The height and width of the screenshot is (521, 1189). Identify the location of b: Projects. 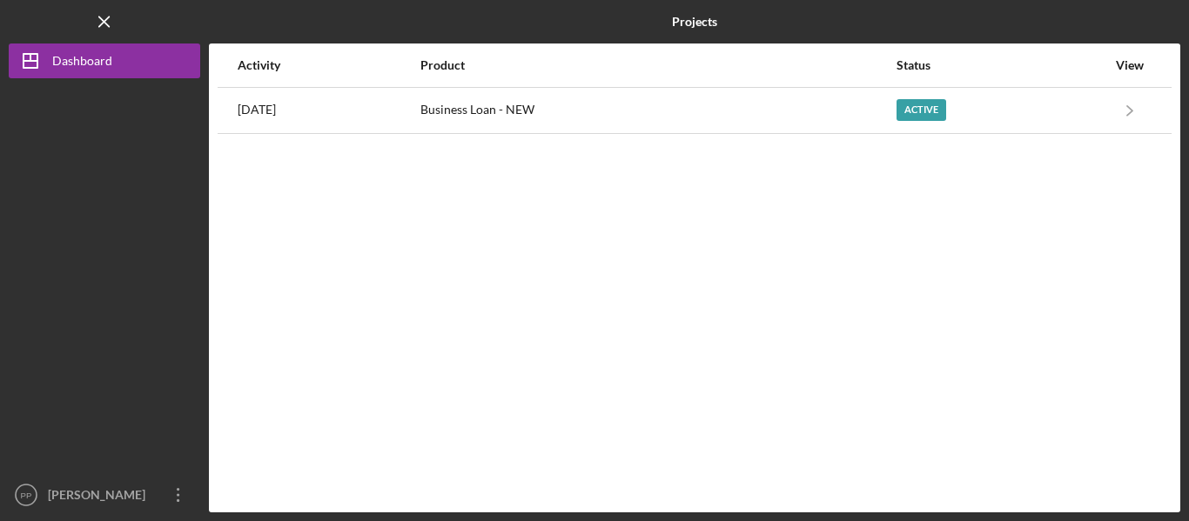
(694, 22).